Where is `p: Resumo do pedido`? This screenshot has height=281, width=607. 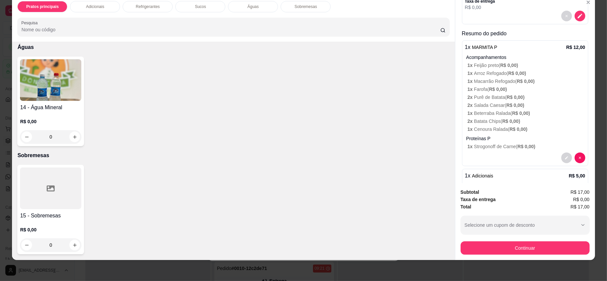
p: Resumo do pedido is located at coordinates (525, 34).